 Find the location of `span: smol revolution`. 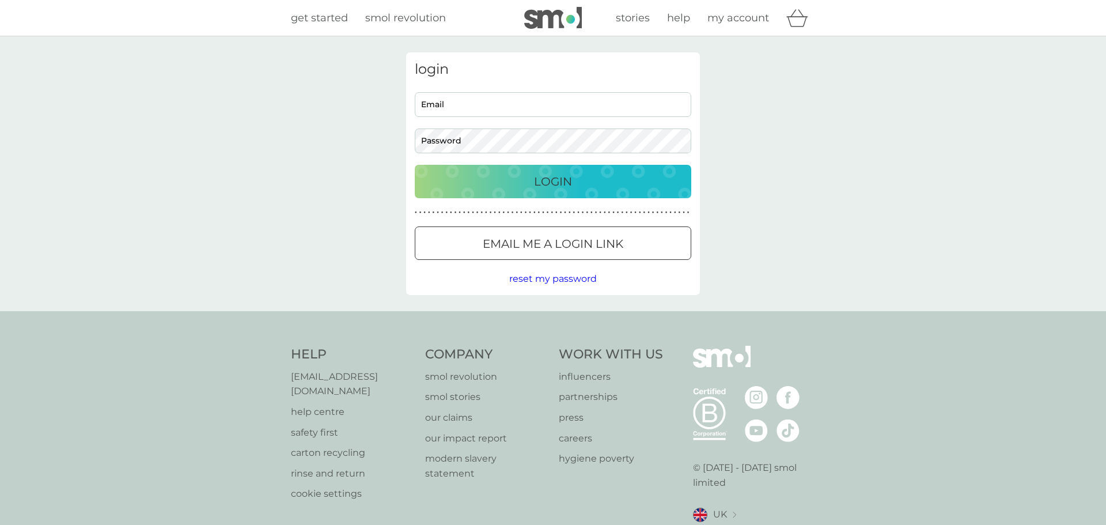

span: smol revolution is located at coordinates (406, 18).